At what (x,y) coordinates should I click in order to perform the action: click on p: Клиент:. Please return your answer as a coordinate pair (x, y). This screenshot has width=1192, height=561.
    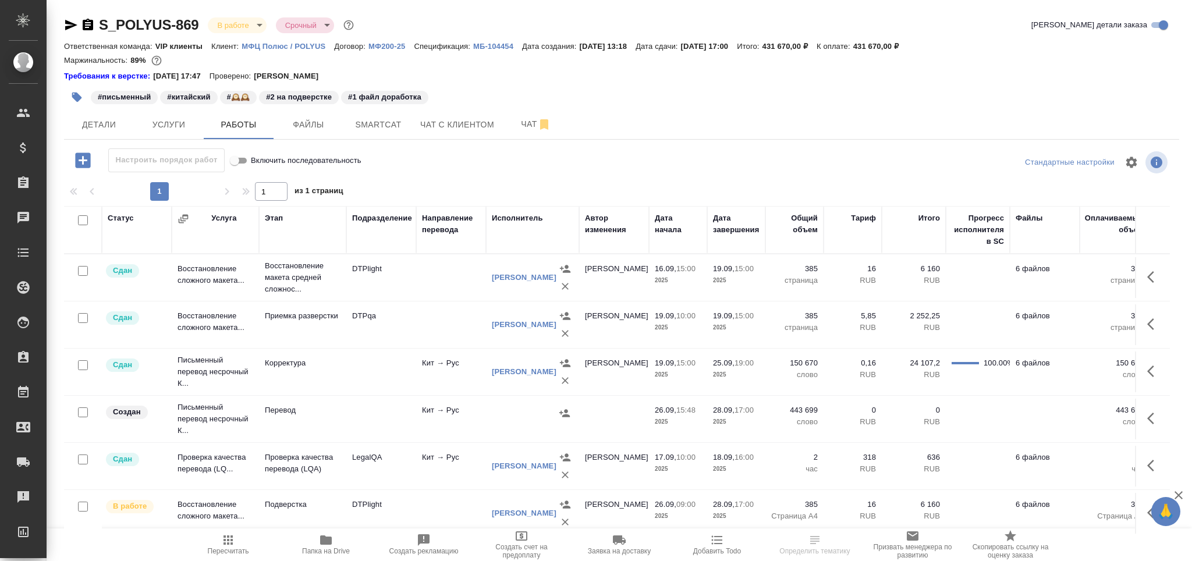
    Looking at the image, I should click on (226, 46).